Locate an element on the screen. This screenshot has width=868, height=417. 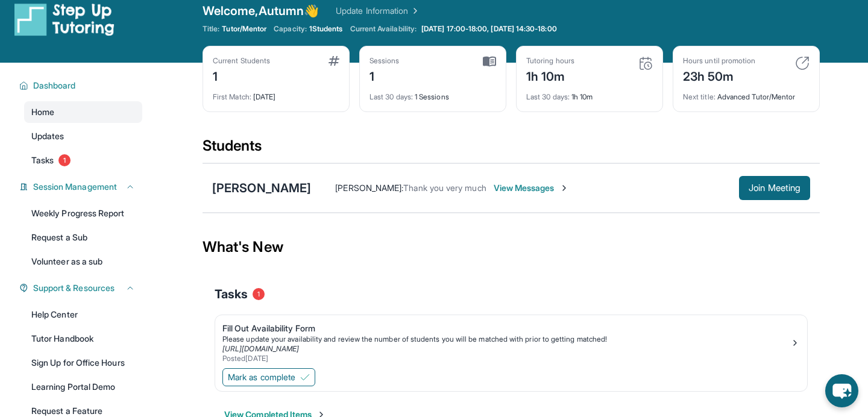
span: Join Meeting is located at coordinates (775, 188).